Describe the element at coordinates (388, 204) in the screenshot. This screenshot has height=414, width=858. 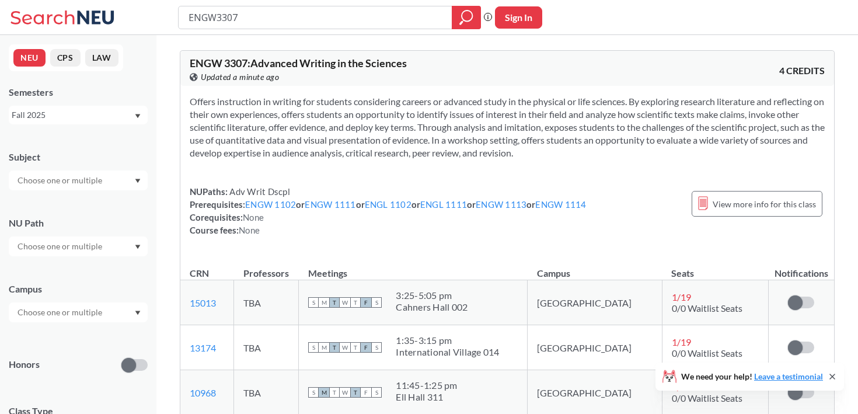
I see `a: ENGL 1102` at that location.